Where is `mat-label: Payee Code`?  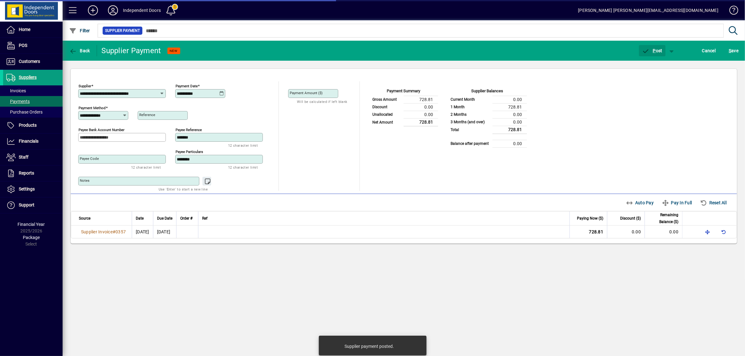 mat-label: Payee Code is located at coordinates (89, 159).